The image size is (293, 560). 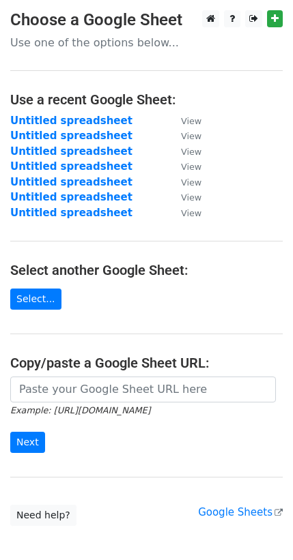 What do you see at coordinates (146, 100) in the screenshot?
I see `h4: Use a recent Google Sheet:` at bounding box center [146, 100].